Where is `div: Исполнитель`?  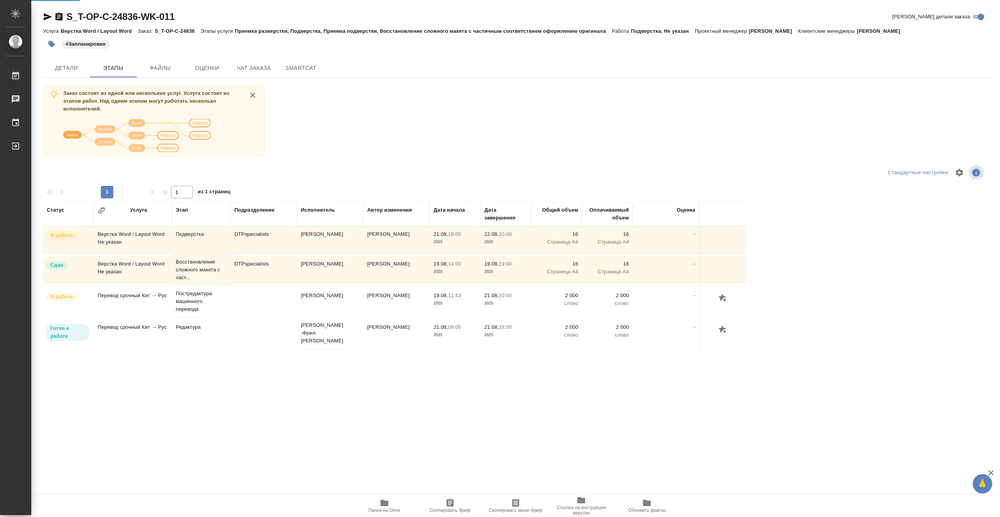
div: Исполнитель is located at coordinates (318, 210).